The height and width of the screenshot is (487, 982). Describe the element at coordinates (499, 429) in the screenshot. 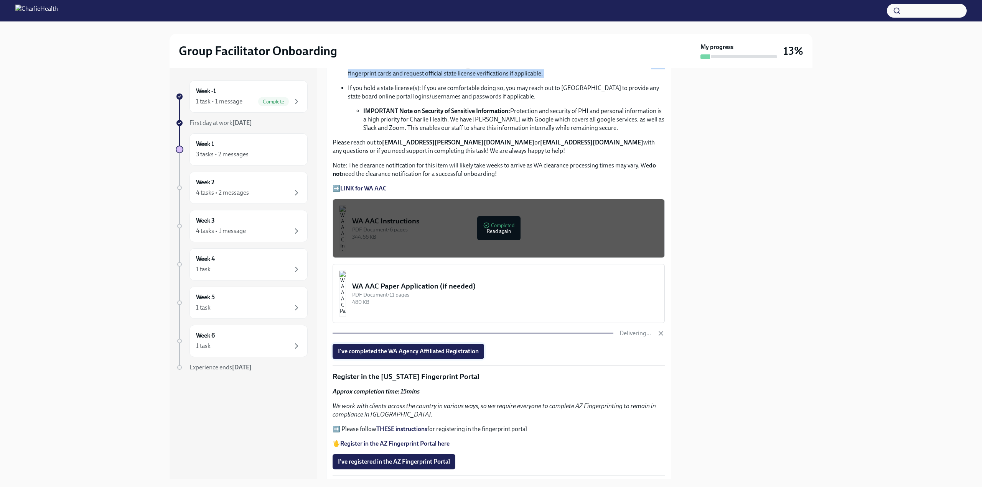

I see `p: ➡️ Please follow for registering in the fingerprint portal` at that location.